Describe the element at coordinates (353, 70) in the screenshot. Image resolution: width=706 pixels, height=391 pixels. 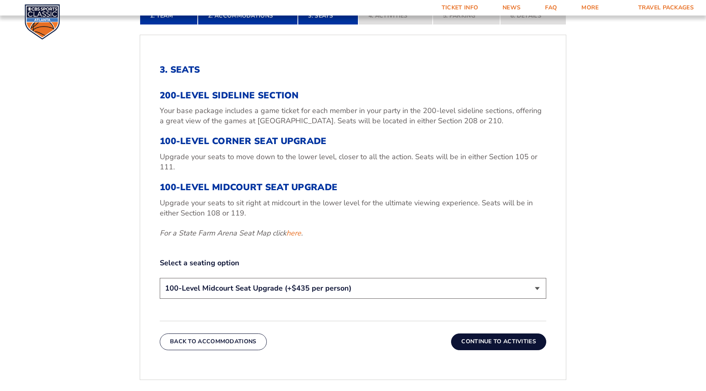
I see `h2: 3. Seats` at that location.